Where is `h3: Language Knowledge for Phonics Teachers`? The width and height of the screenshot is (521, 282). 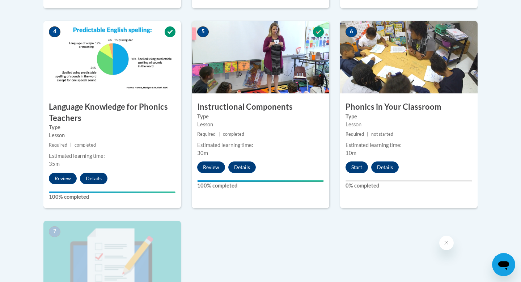
h3: Language Knowledge for Phonics Teachers is located at coordinates (112, 113).